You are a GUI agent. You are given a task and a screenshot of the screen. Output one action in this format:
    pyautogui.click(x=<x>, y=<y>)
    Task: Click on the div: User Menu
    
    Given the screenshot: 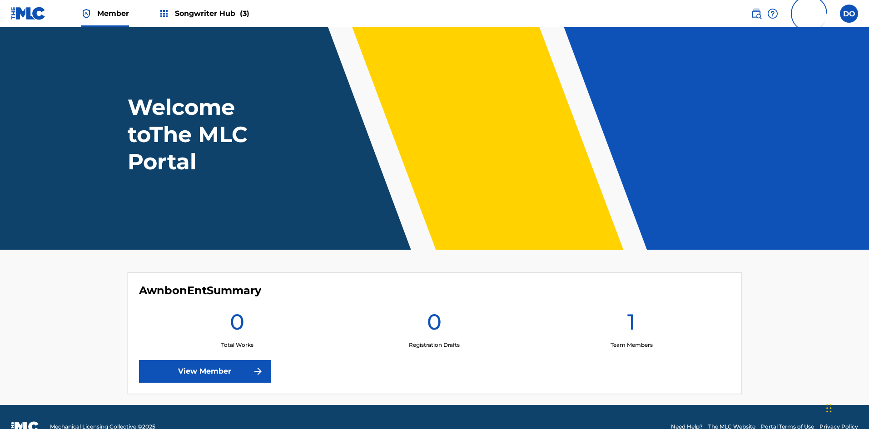 What is the action you would take?
    pyautogui.click(x=849, y=14)
    